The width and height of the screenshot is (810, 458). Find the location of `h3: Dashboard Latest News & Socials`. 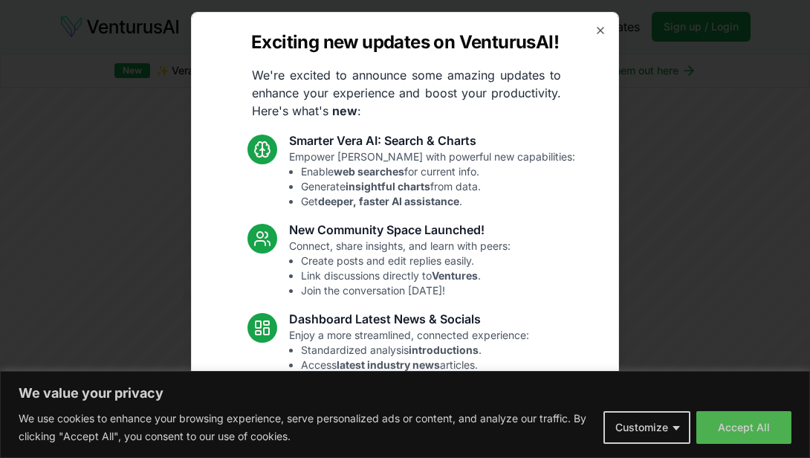

h3: Dashboard Latest News & Socials is located at coordinates (409, 319).